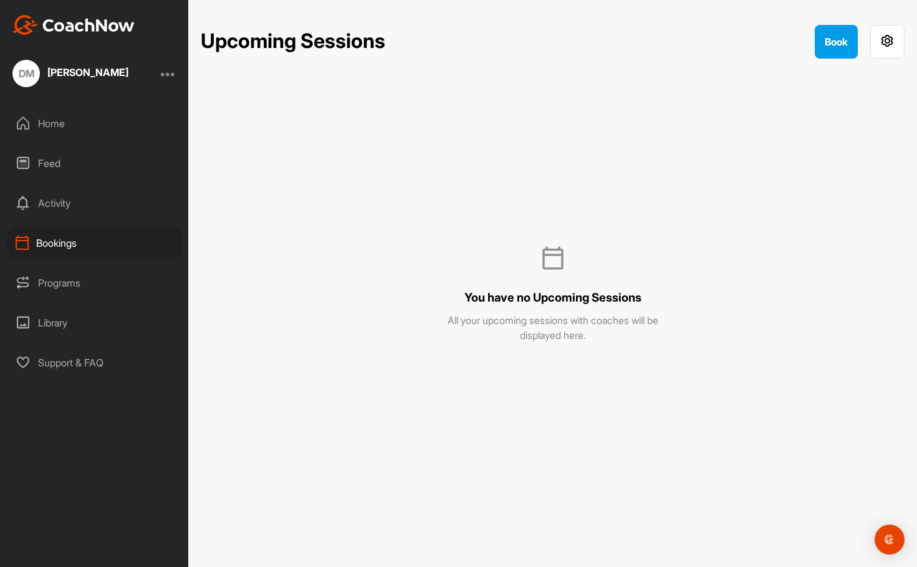 This screenshot has width=917, height=567. What do you see at coordinates (553, 328) in the screenshot?
I see `p: All your upcoming sessions with coaches will be displayed here.` at bounding box center [553, 328].